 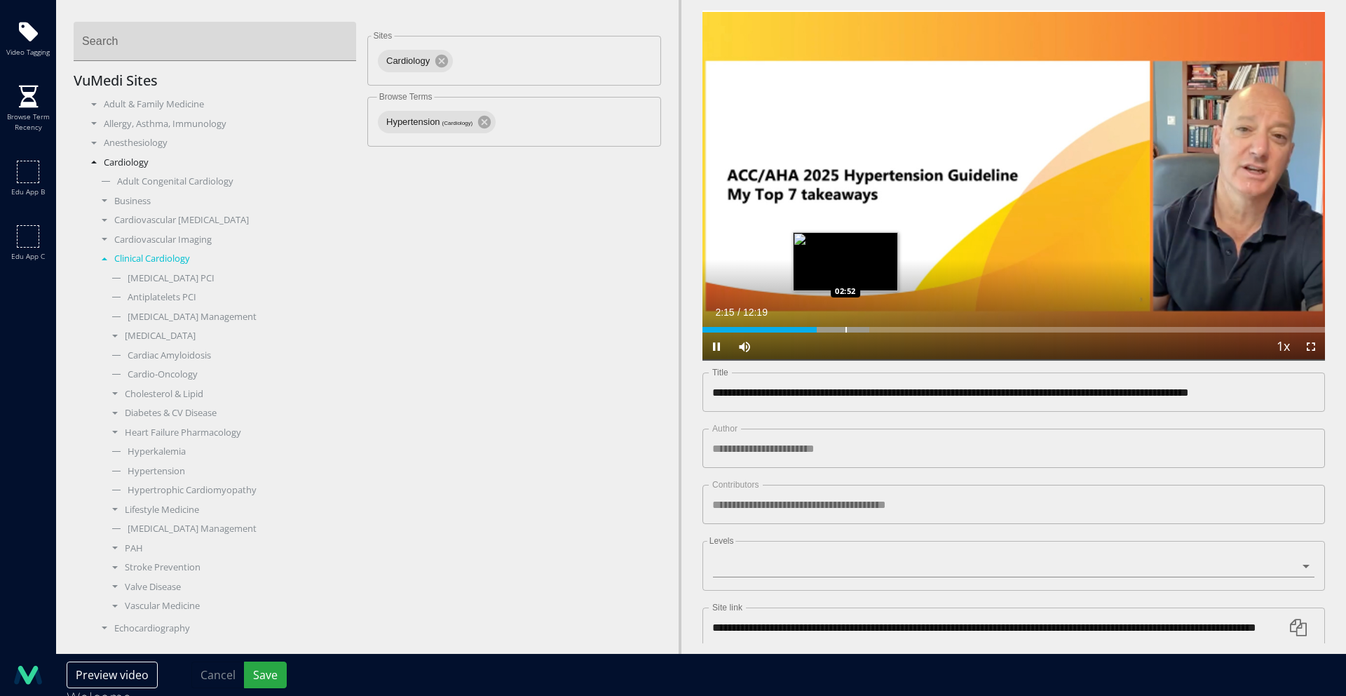 What do you see at coordinates (724, 312) in the screenshot?
I see `span: 2:15` at bounding box center [724, 312].